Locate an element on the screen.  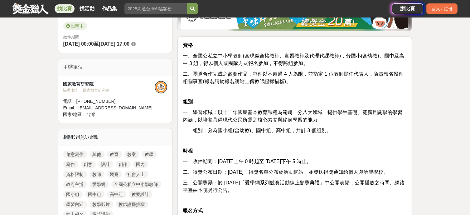
span: 二、組別：分為國小組(含幼教)、國中組、高中組，共計 3 個組別。 is located at coordinates (257, 130).